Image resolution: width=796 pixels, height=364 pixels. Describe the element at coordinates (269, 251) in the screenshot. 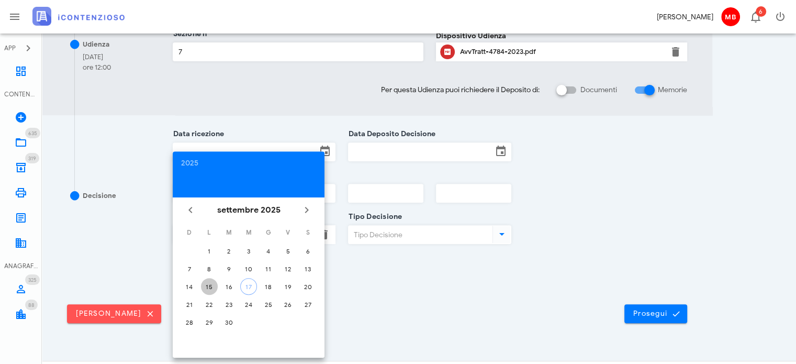

I see `div: 4` at that location.